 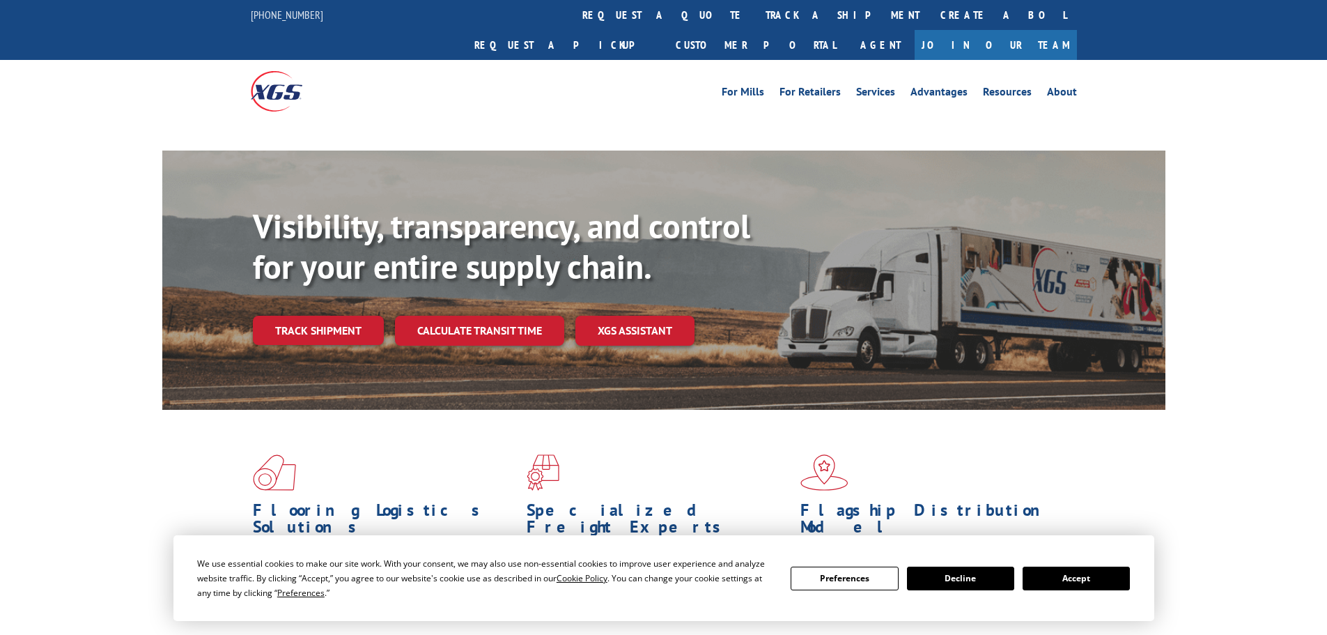 What do you see at coordinates (564, 45) in the screenshot?
I see `a: Request a pickup` at bounding box center [564, 45].